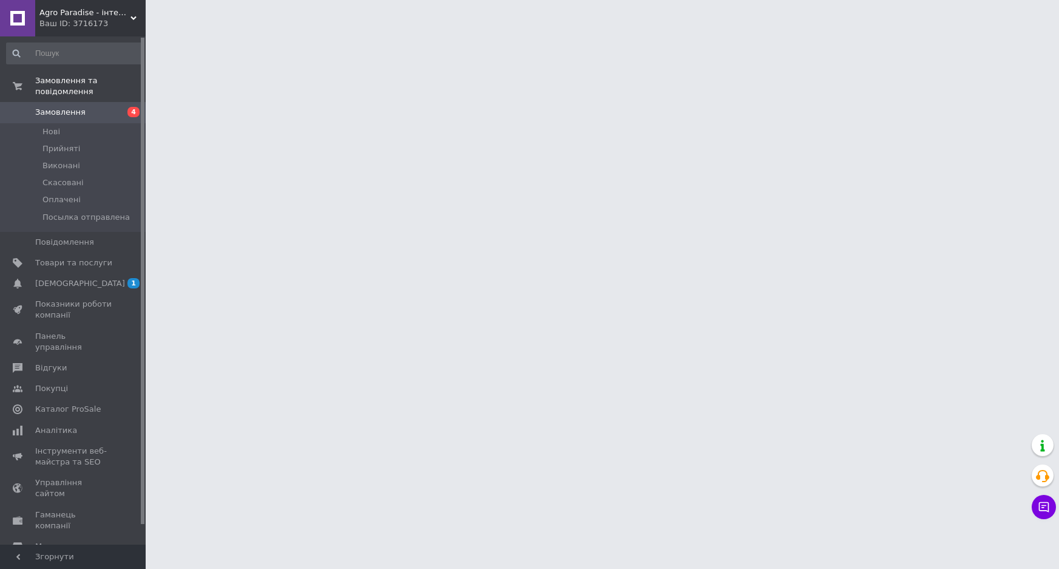 The width and height of the screenshot is (1059, 569). Describe the element at coordinates (1044, 507) in the screenshot. I see `button: Чат з покупцем` at that location.